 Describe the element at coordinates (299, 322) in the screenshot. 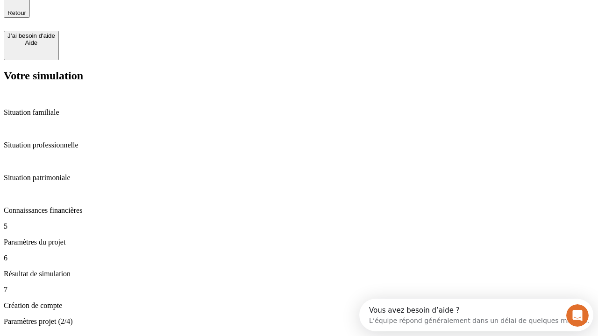

I see `p: Paramètres projet (2/4)` at that location.